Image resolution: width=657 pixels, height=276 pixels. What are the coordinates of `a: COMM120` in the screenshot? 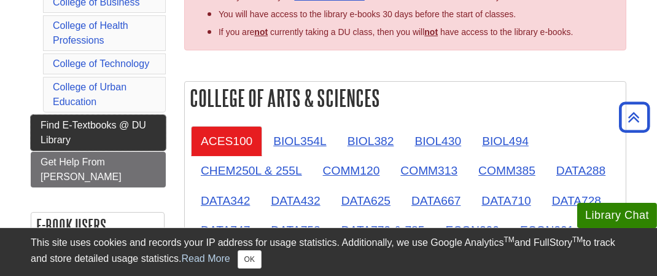 It's located at (351, 170).